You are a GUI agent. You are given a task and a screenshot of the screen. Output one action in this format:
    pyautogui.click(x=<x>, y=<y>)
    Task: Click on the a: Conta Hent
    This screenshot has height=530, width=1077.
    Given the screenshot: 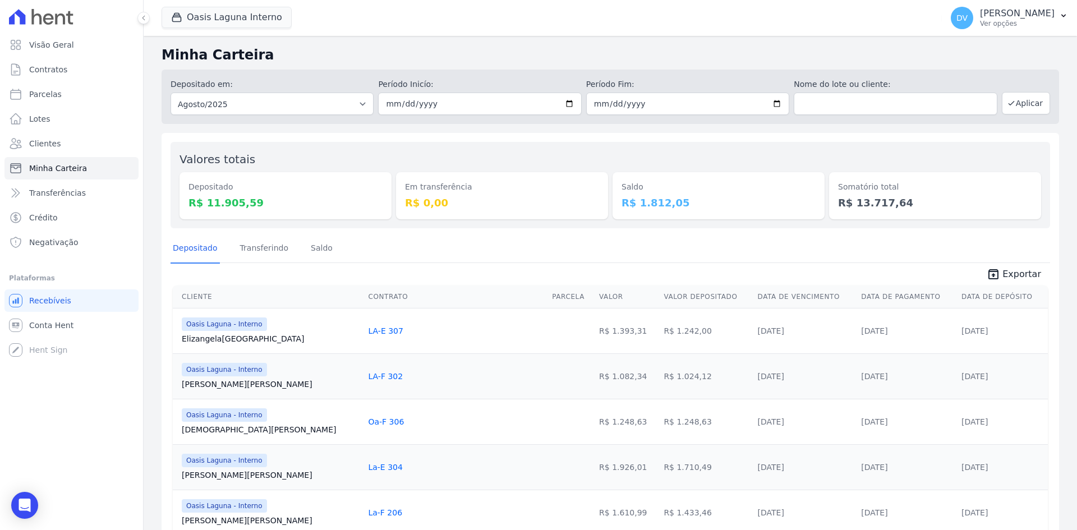 What is the action you would take?
    pyautogui.click(x=71, y=325)
    